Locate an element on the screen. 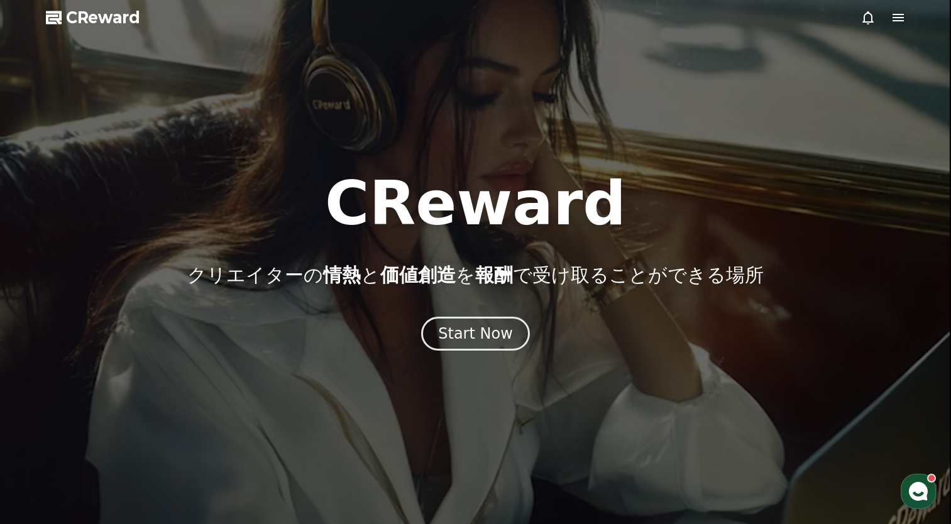 The height and width of the screenshot is (524, 951). p: クリエイターの と を で受け取ることができる場所 is located at coordinates (475, 275).